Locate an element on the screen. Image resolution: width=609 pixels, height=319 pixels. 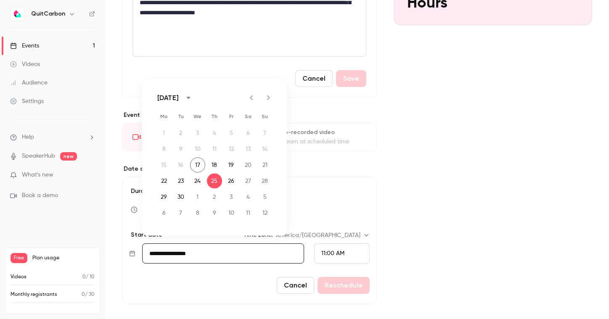
span: Tuesday is located at coordinates (181, 116).